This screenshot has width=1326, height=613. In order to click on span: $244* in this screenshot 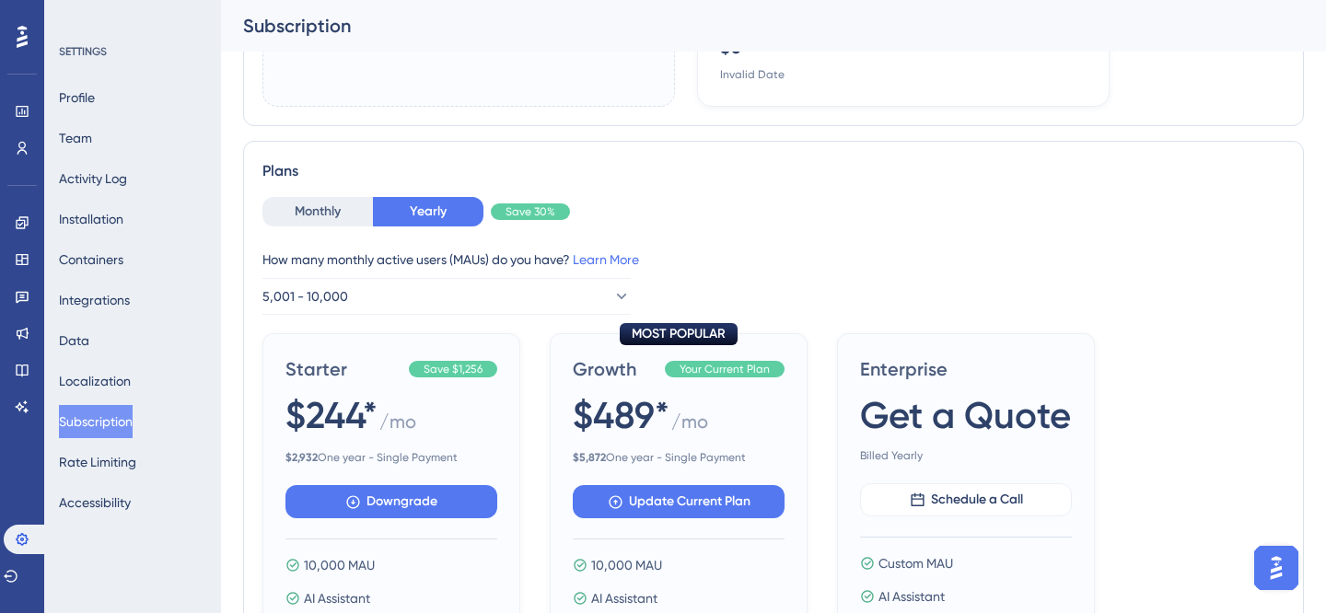, I will do `click(332, 415)`.